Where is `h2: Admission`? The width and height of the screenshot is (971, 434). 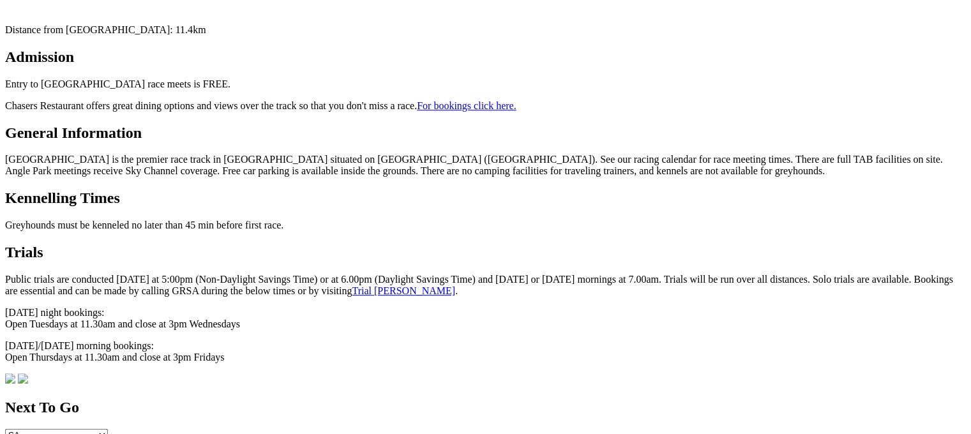
h2: Admission is located at coordinates (485, 57).